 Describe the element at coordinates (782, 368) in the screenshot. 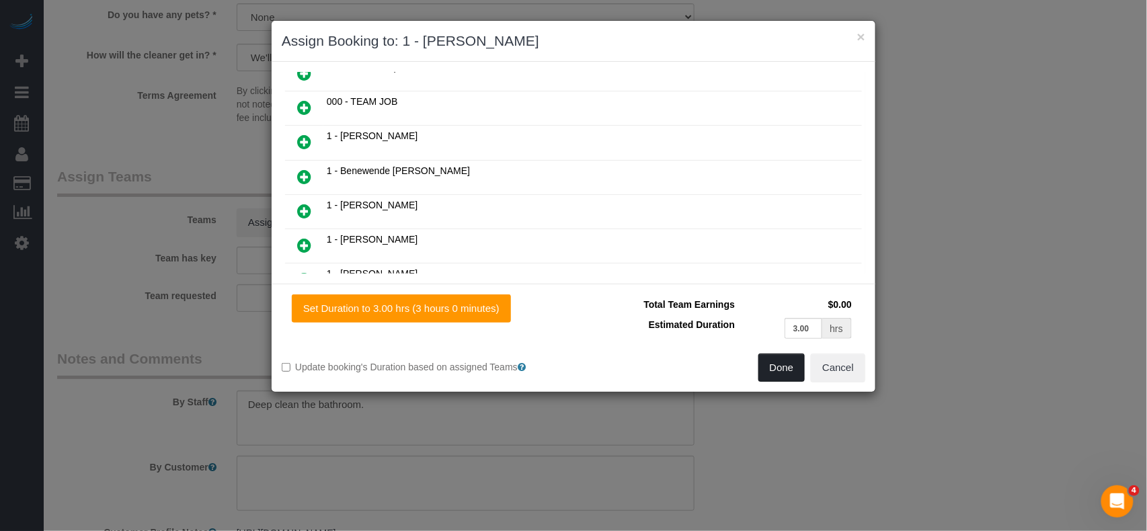

I see `button: Done` at that location.